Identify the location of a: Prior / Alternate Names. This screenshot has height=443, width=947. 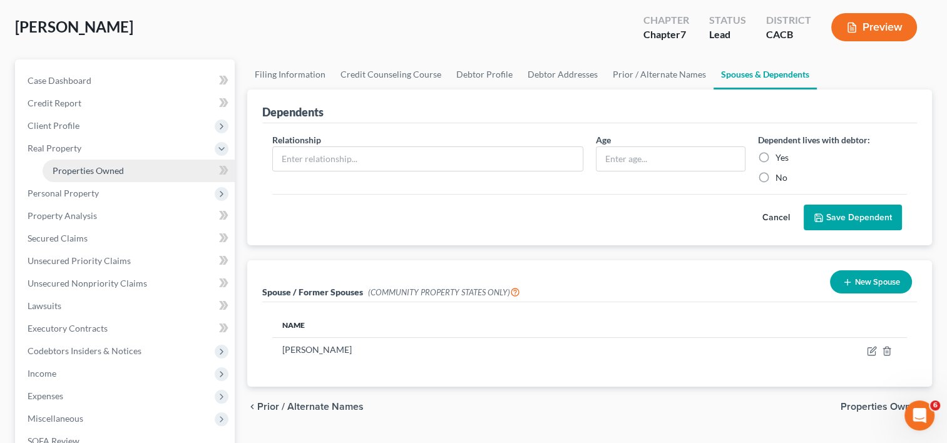
(659, 74).